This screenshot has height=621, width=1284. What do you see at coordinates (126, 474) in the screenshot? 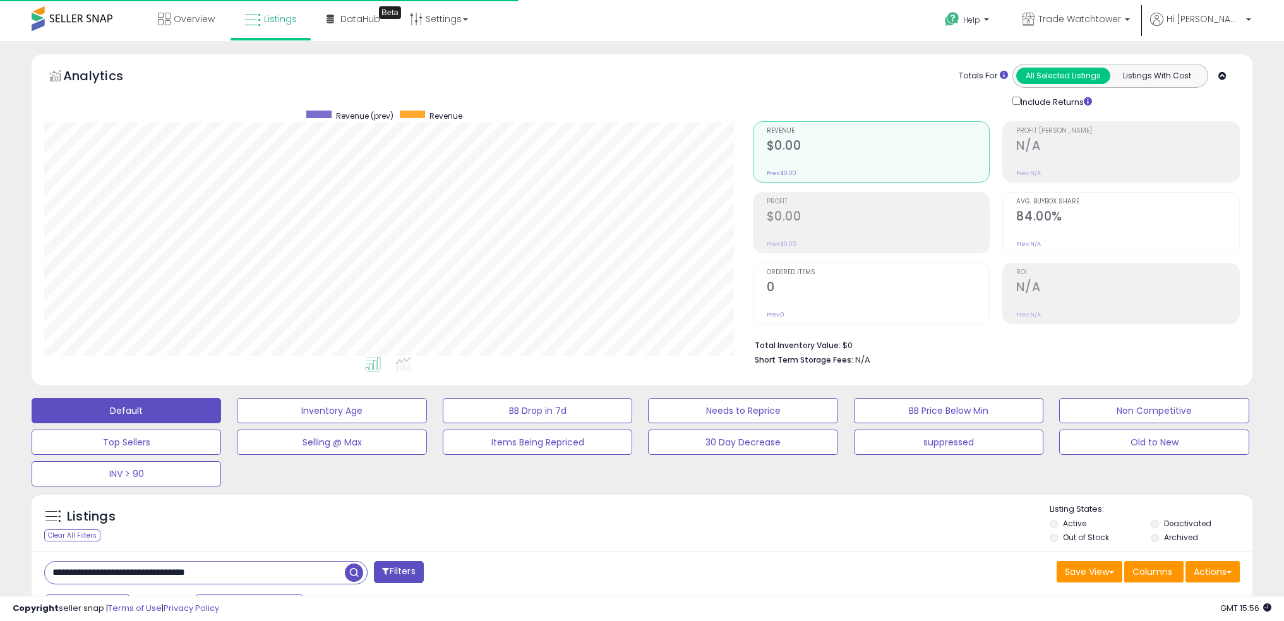
I see `button: INV > 90` at bounding box center [126, 474].